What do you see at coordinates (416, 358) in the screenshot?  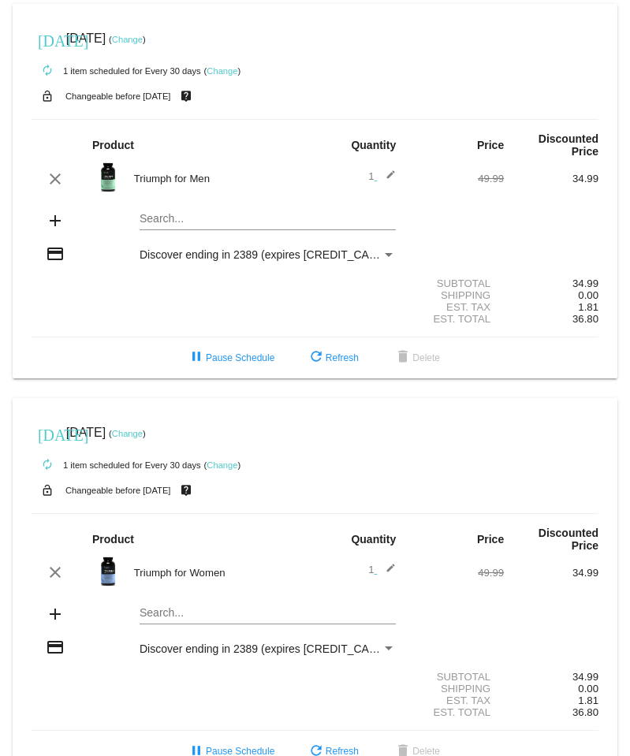 I see `span: Delete` at bounding box center [416, 358].